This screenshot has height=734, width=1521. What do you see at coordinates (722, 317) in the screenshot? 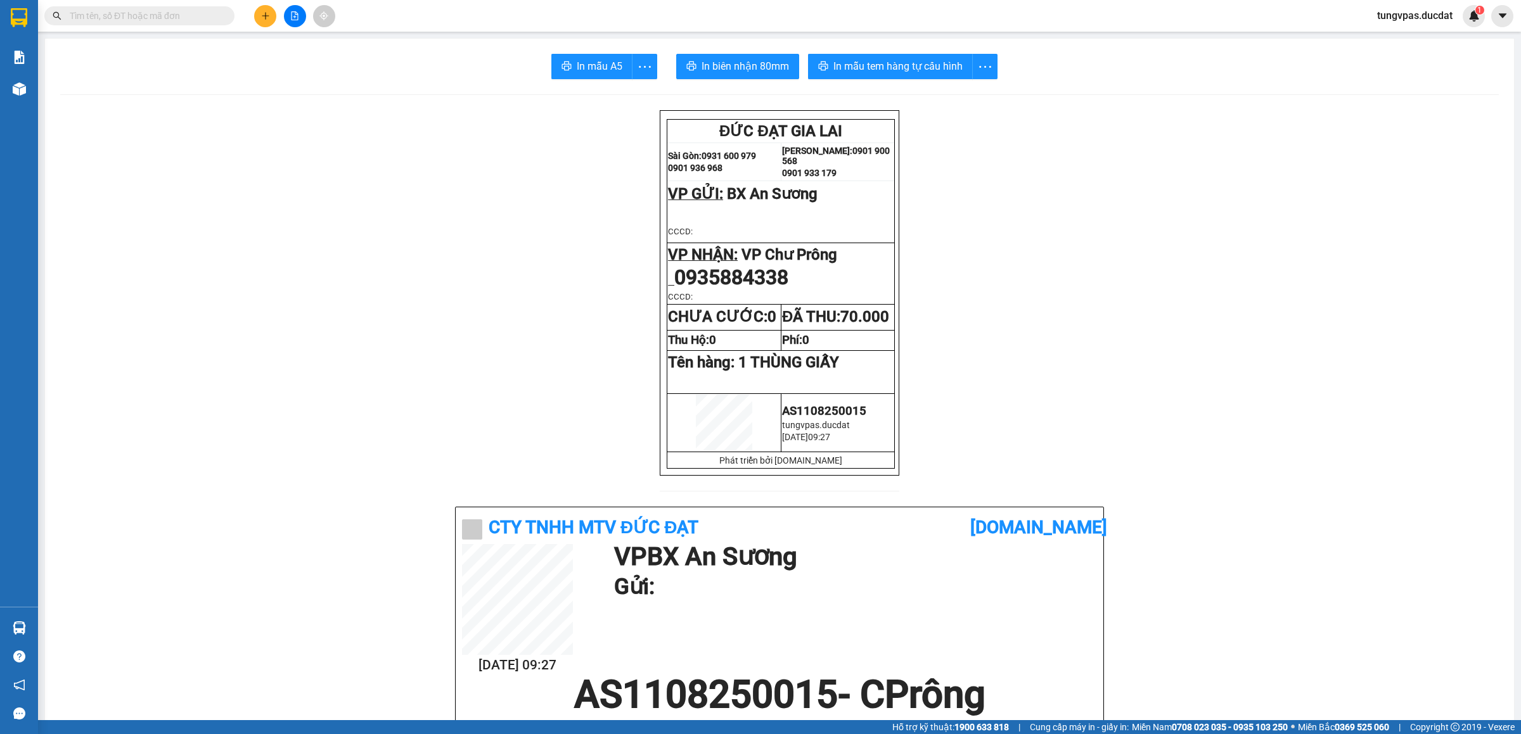
I see `strong: CHƯA CƯỚC:` at bounding box center [722, 317].